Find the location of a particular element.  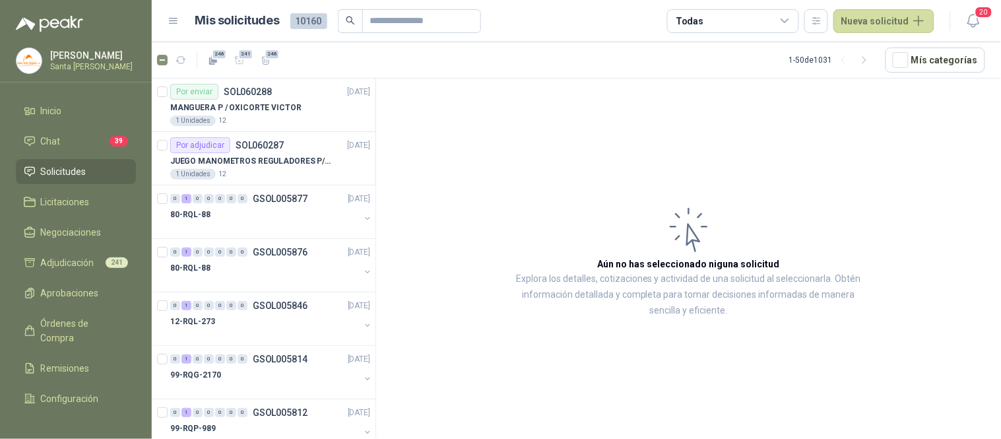

img: Company Logo is located at coordinates (29, 61).